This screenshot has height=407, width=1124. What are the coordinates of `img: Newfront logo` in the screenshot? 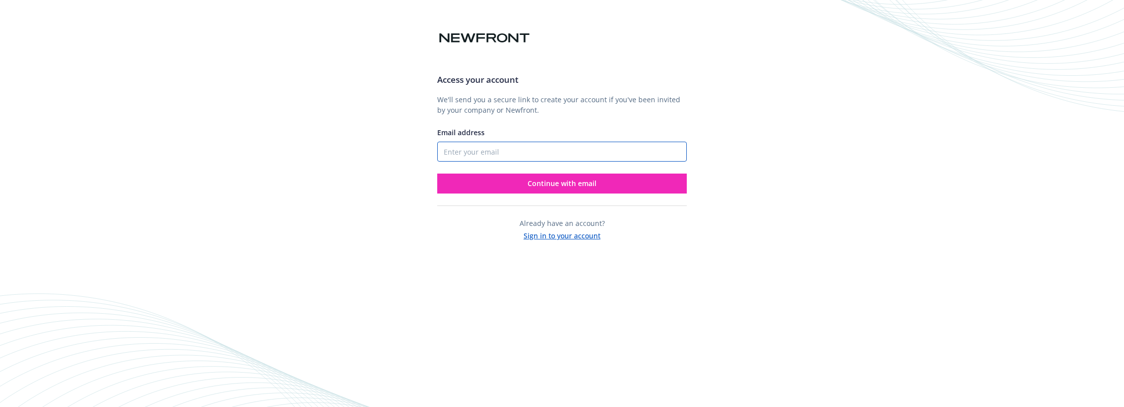 It's located at (484, 38).